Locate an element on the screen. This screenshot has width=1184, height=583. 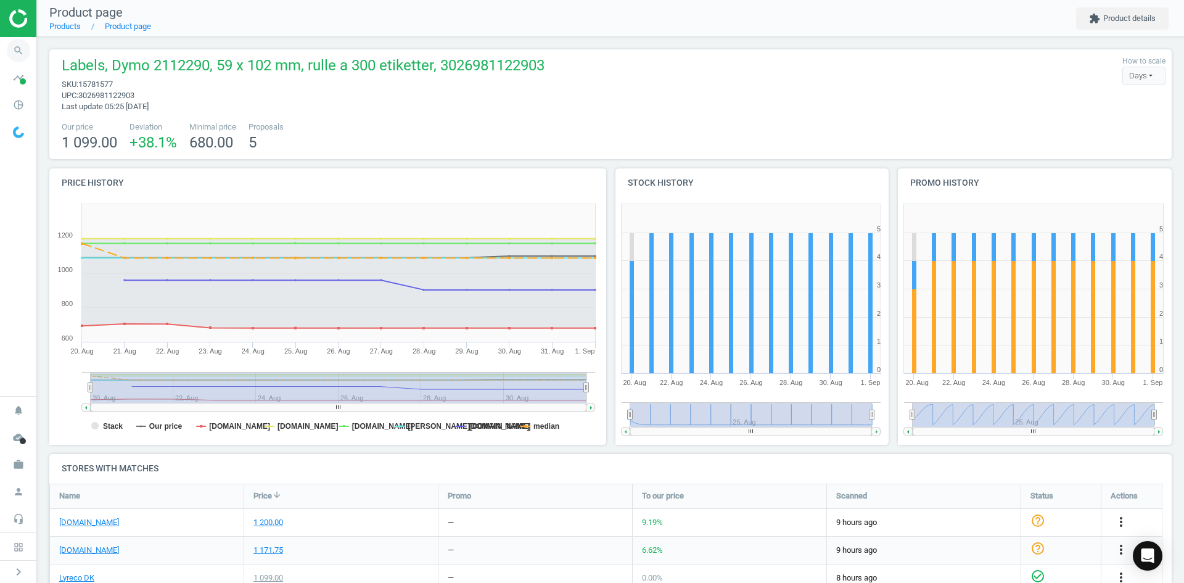
tspan: 20. Aug is located at coordinates (917, 382).